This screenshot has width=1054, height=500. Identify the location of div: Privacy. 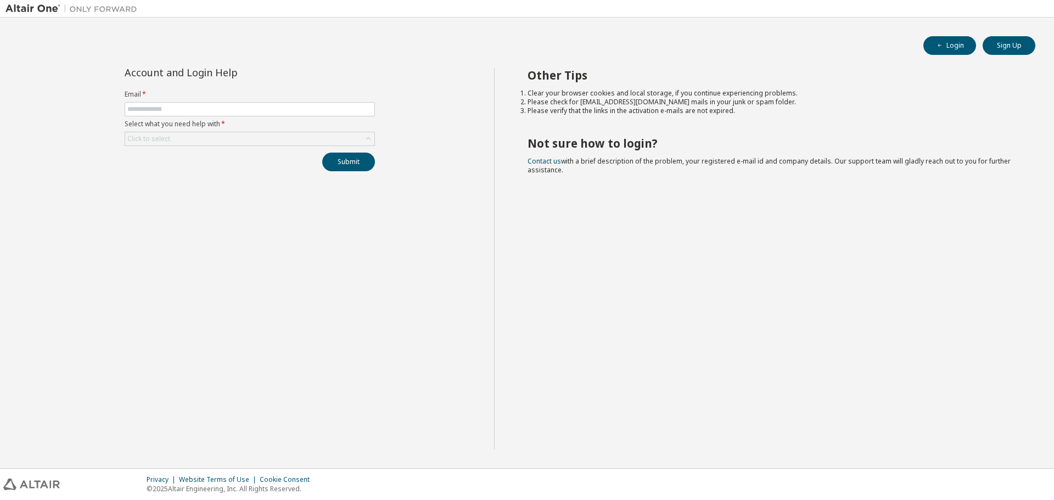
(163, 480).